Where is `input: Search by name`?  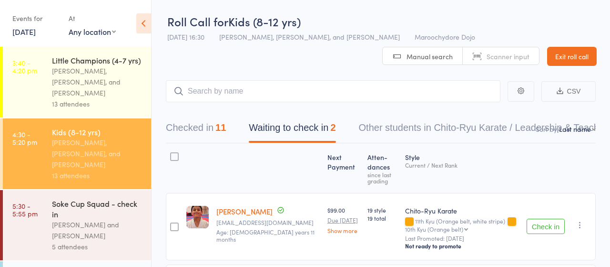
input: Search by name is located at coordinates (333, 91).